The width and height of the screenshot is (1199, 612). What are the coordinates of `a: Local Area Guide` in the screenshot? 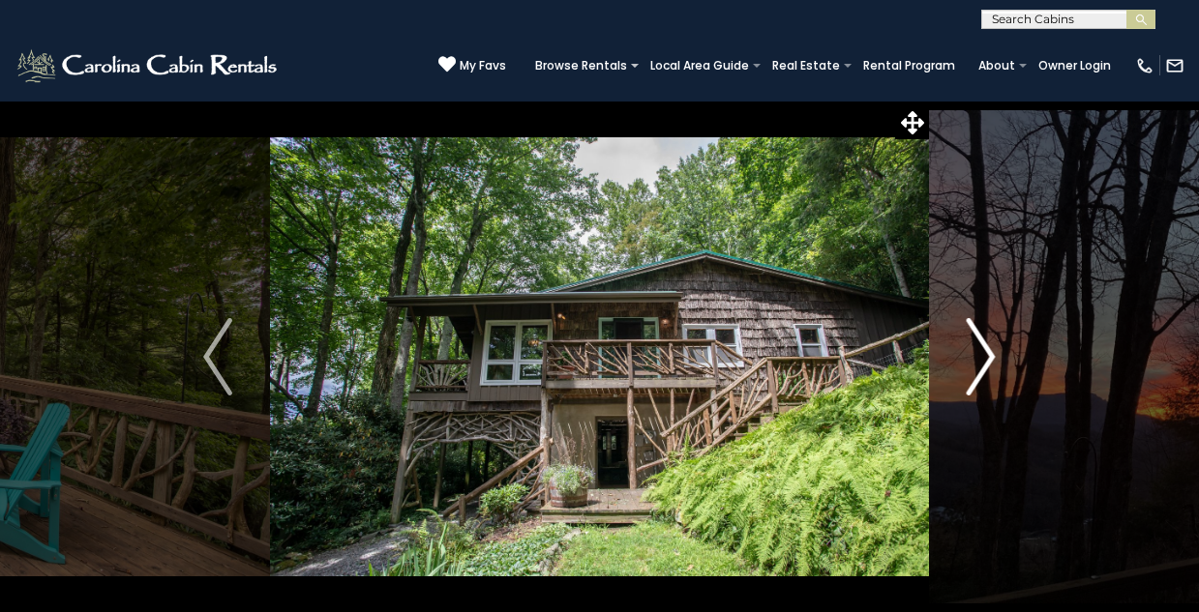 It's located at (700, 66).